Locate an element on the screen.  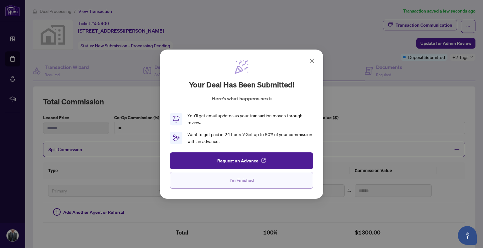
div: You’ll get email updates as your transaction moves through review. is located at coordinates (250, 119).